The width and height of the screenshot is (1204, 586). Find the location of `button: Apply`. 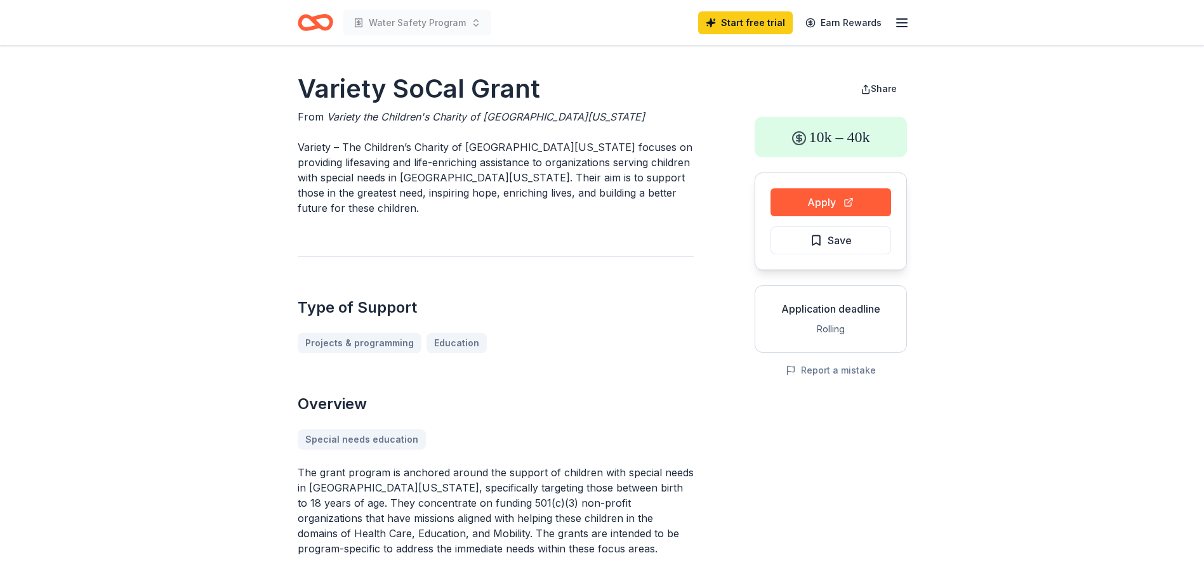

button: Apply is located at coordinates (830, 202).